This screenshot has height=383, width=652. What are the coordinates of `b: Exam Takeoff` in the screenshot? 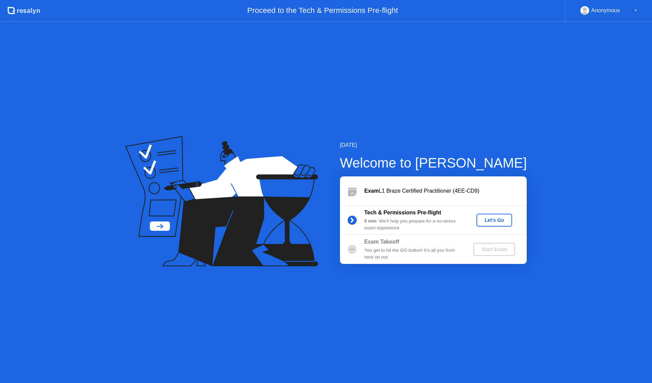 It's located at (381, 242).